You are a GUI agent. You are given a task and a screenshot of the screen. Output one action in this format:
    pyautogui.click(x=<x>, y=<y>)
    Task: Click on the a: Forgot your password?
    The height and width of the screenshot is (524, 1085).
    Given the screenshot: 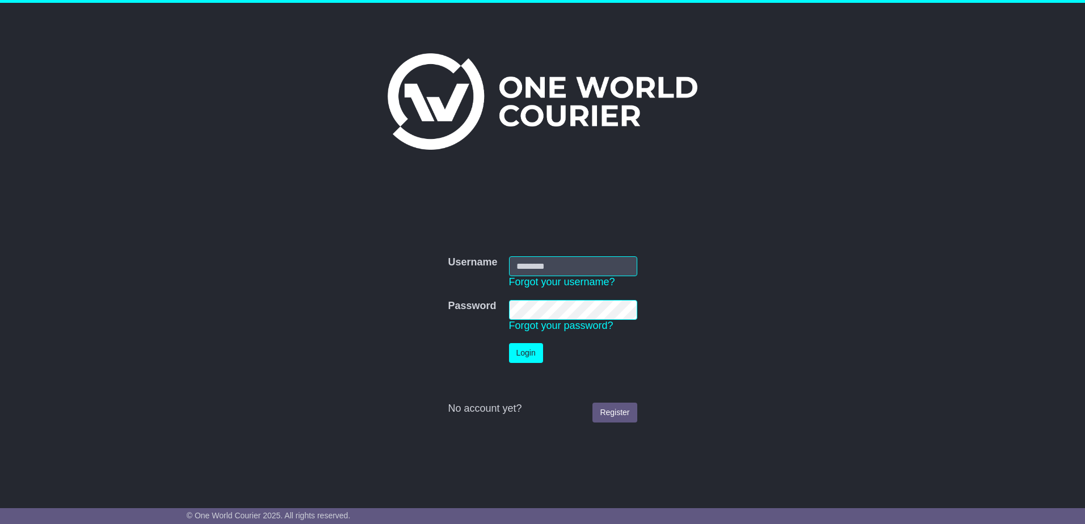 What is the action you would take?
    pyautogui.click(x=561, y=326)
    